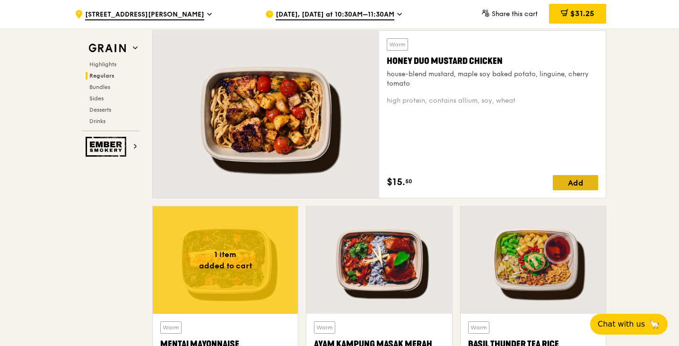 Image resolution: width=679 pixels, height=346 pixels. What do you see at coordinates (582, 13) in the screenshot?
I see `span: $31.25` at bounding box center [582, 13].